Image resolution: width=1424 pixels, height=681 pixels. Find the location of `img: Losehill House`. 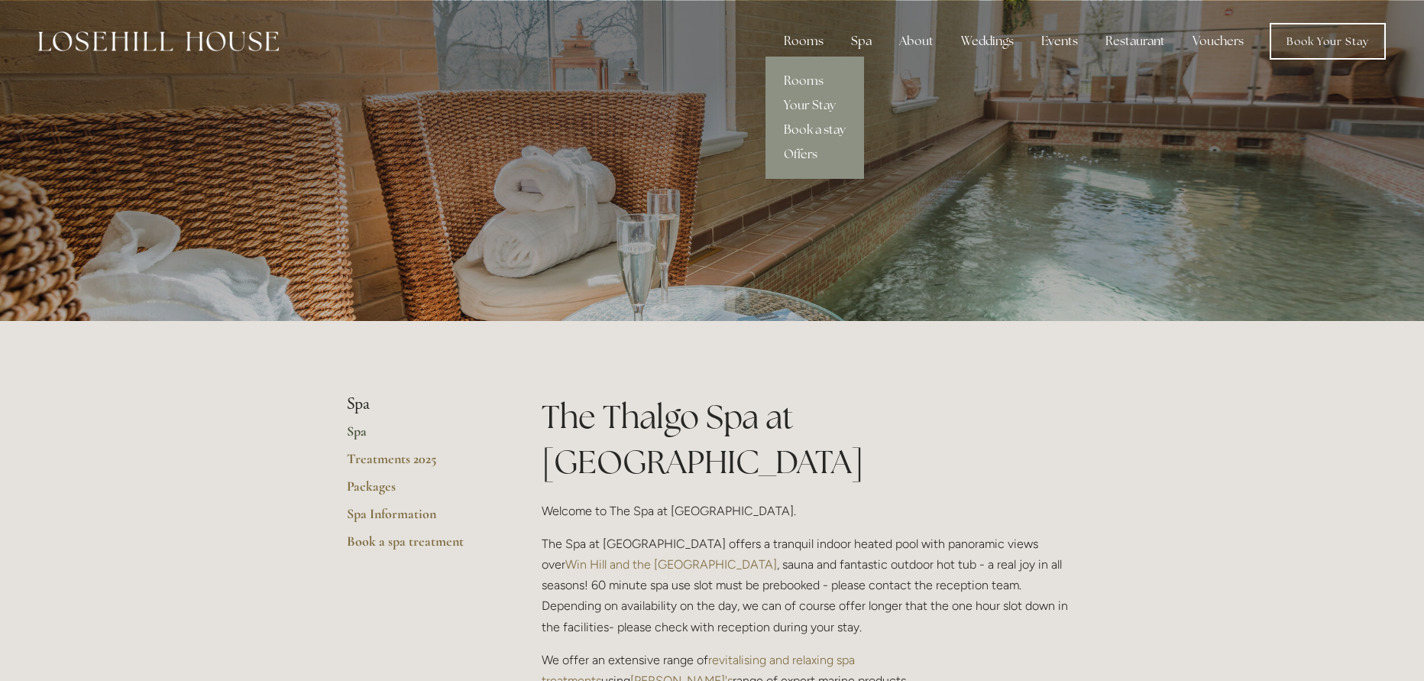

img: Losehill House is located at coordinates (158, 41).